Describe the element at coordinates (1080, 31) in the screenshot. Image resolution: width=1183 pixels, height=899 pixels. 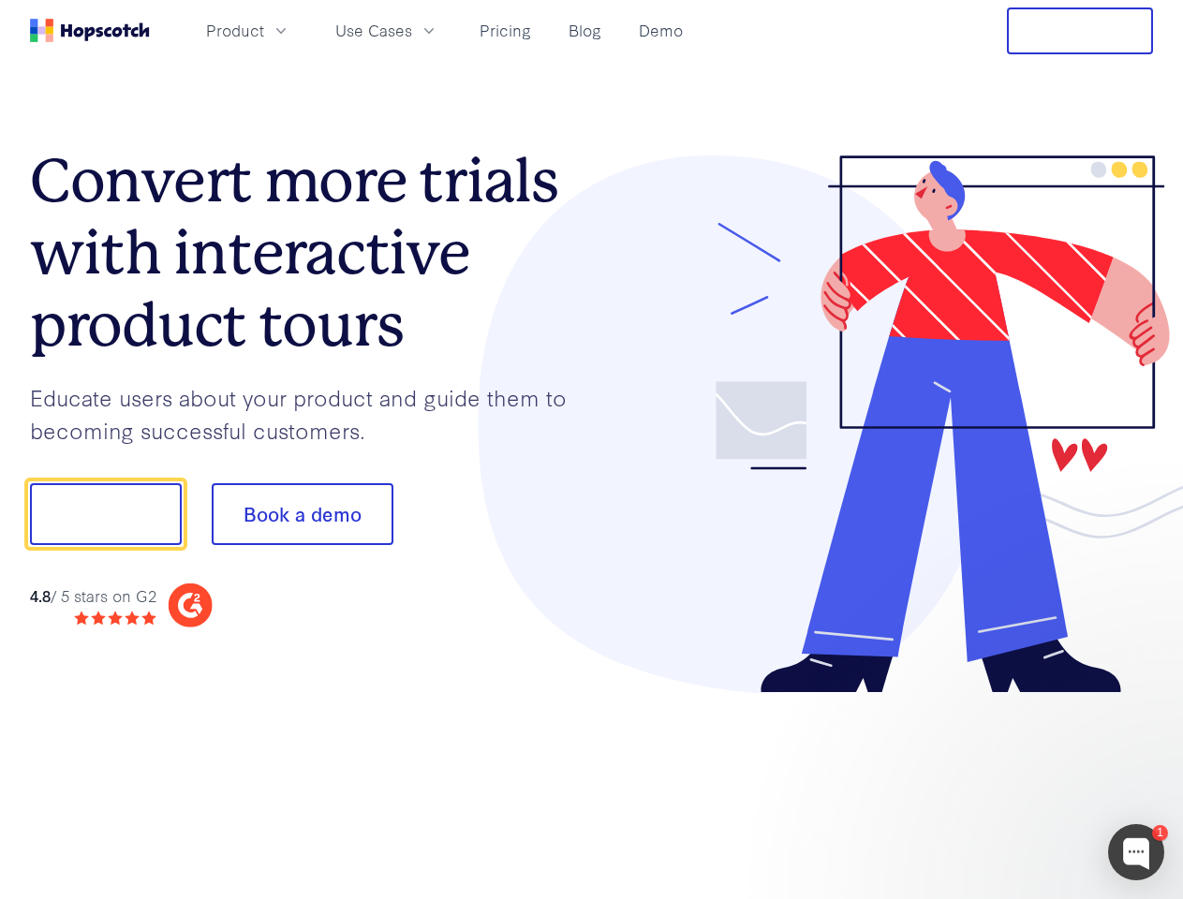
I see `a: Free Trial` at that location.